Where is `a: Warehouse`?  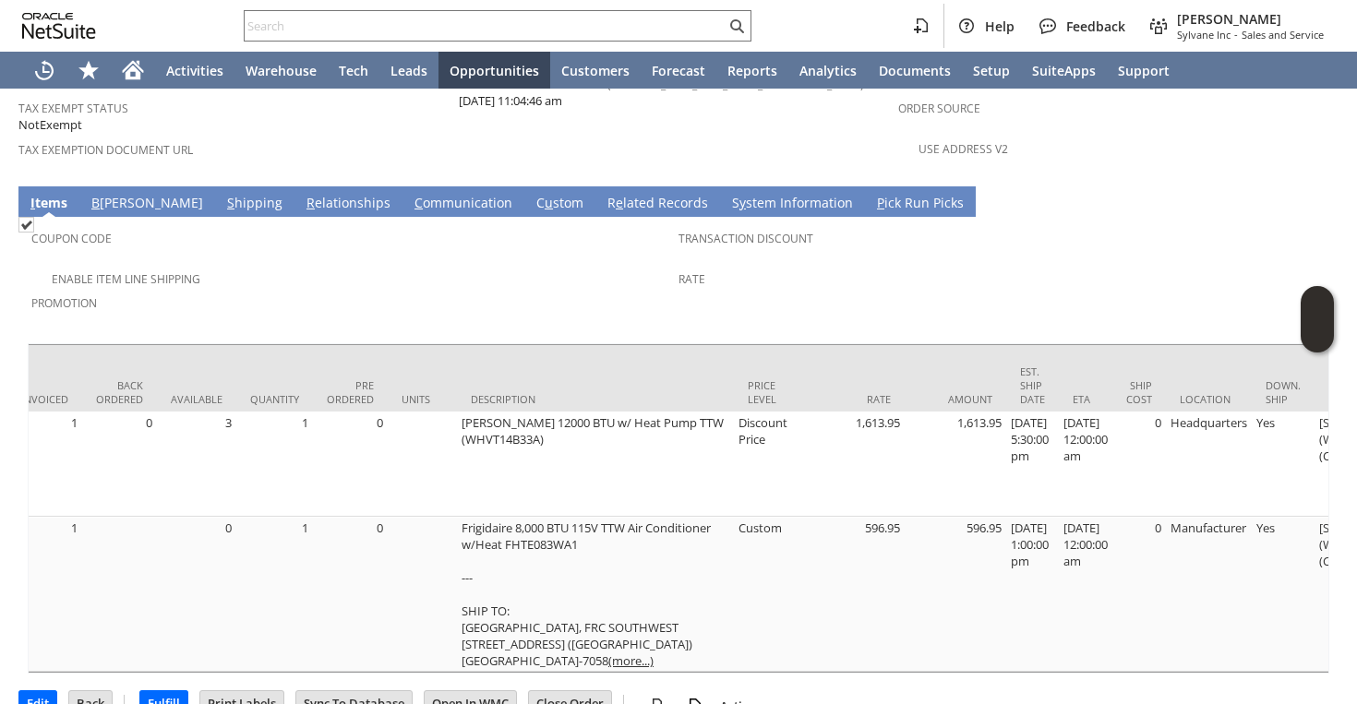 a: Warehouse is located at coordinates (281, 70).